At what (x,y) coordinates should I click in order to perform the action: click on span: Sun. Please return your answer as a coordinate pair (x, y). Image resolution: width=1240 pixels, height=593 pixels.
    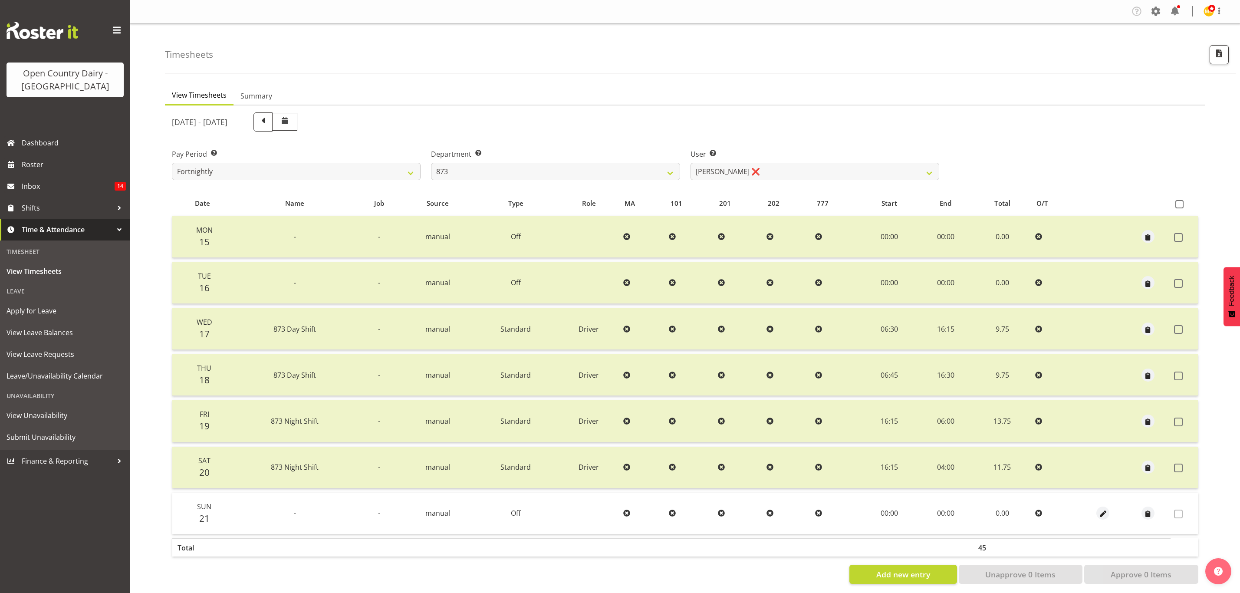
    Looking at the image, I should click on (204, 507).